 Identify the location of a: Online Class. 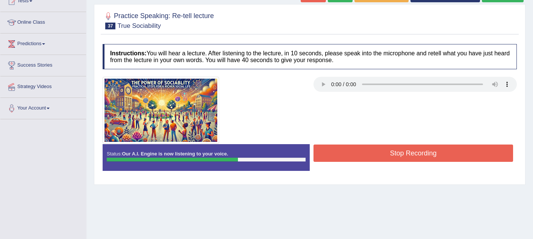
(43, 21).